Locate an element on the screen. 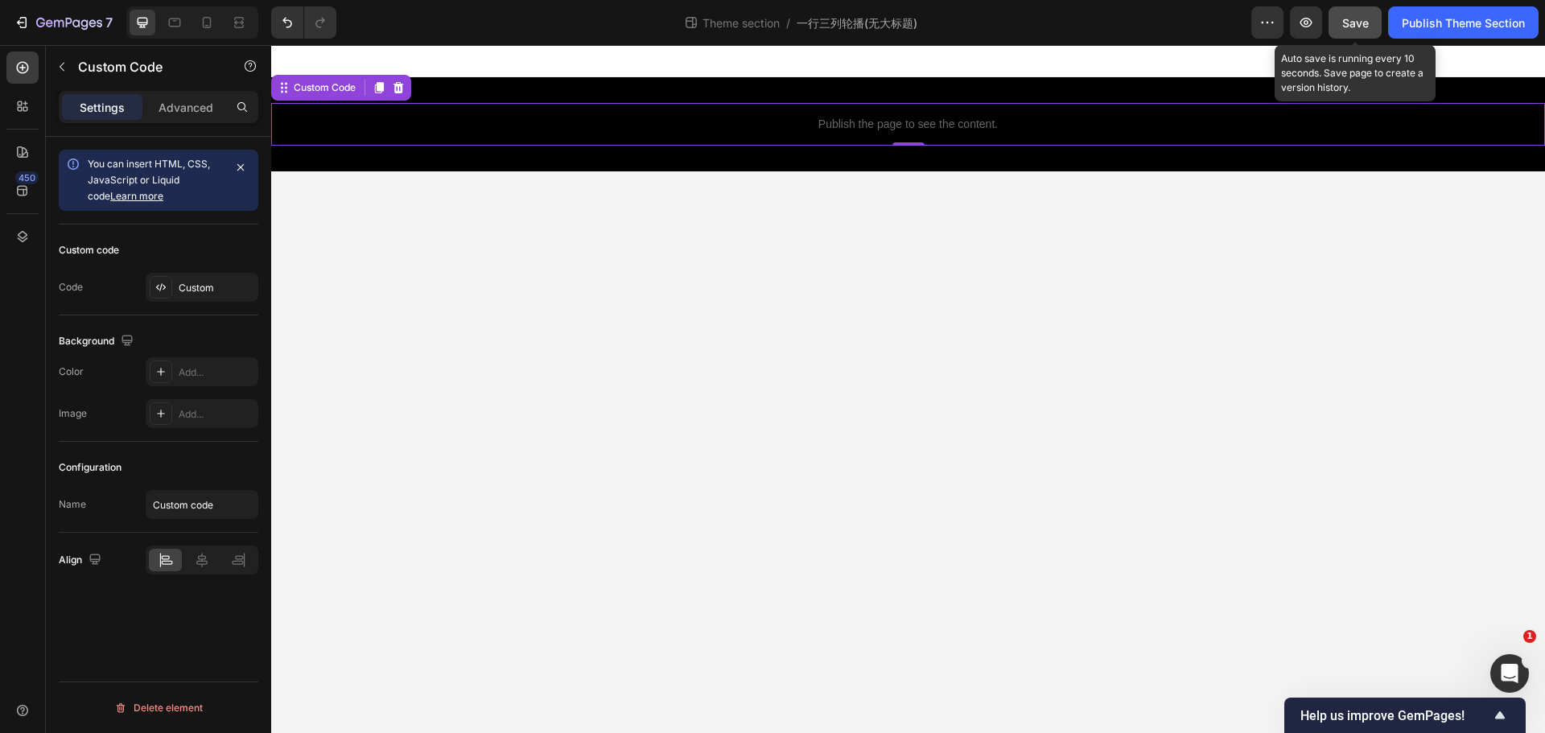 The width and height of the screenshot is (1545, 733). div: Image is located at coordinates (72, 414).